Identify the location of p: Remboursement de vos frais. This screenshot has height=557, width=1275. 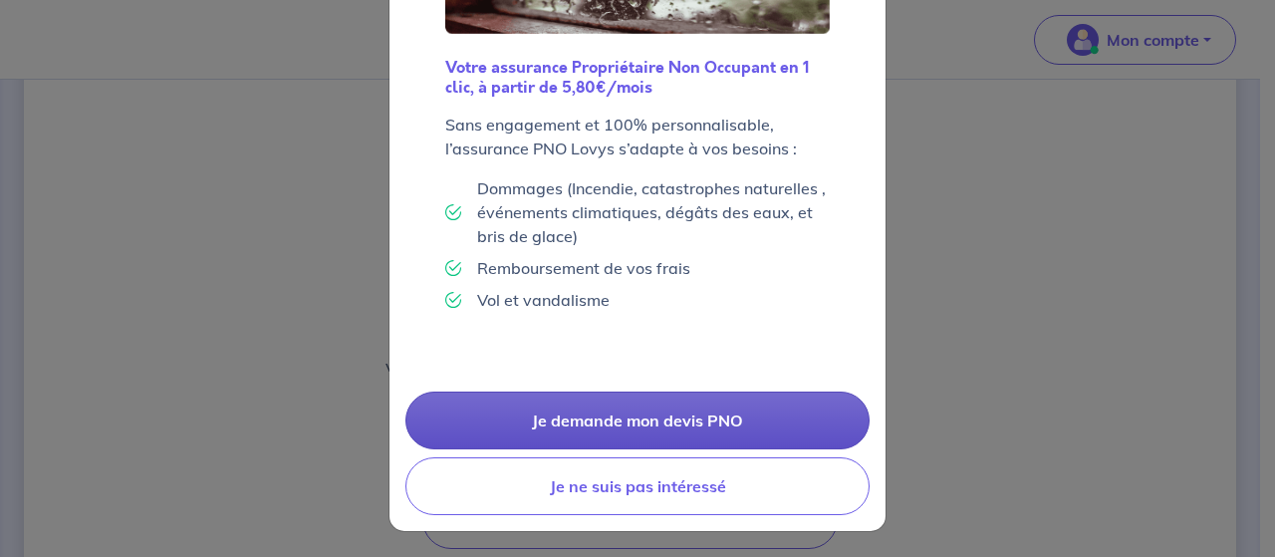
(584, 268).